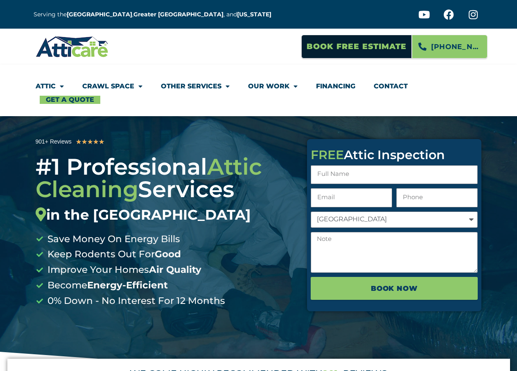  Describe the element at coordinates (259, 90) in the screenshot. I see `nav: Menu` at that location.